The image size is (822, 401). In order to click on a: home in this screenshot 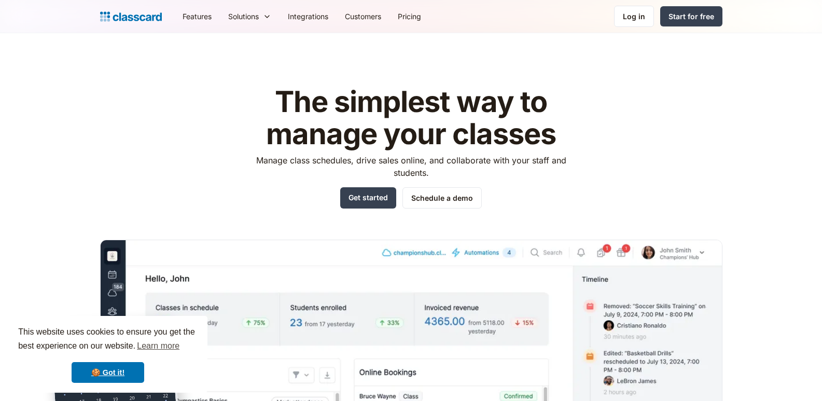, I will do `click(131, 17)`.